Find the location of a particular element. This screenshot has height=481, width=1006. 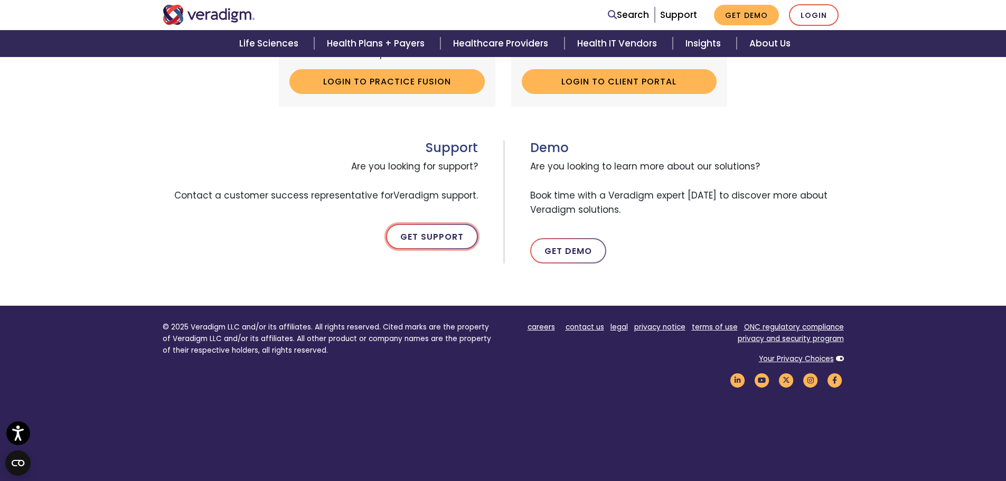

h3: Demo is located at coordinates (687, 148).